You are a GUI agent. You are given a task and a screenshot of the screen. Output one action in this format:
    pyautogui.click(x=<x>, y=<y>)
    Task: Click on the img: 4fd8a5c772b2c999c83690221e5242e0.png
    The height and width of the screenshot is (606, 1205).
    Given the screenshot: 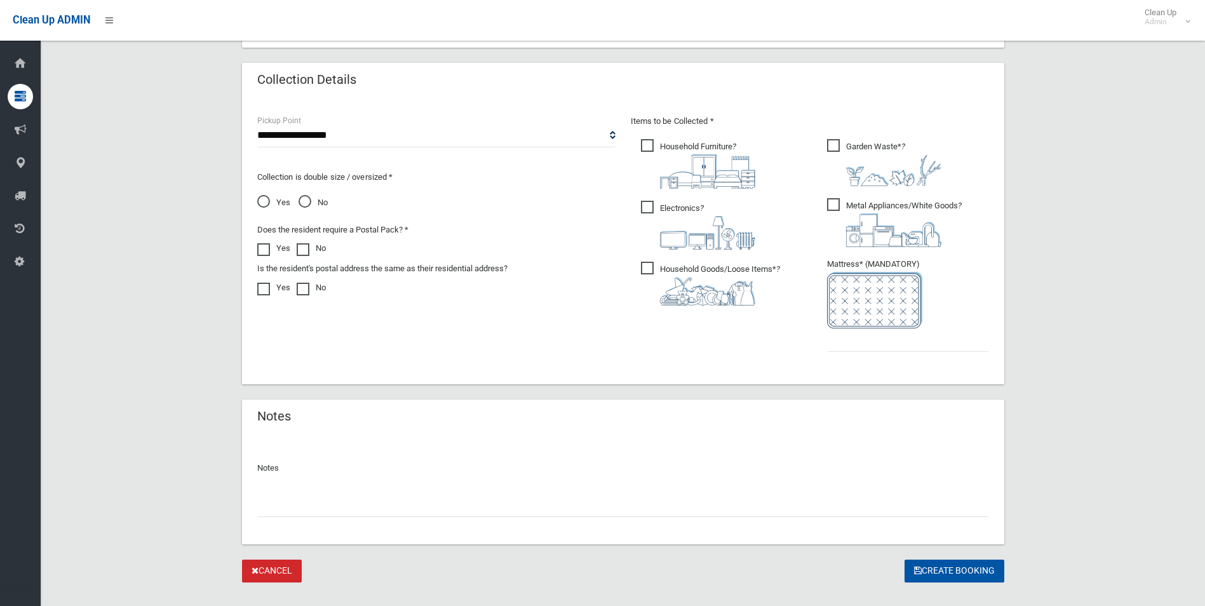 What is the action you would take?
    pyautogui.click(x=894, y=170)
    